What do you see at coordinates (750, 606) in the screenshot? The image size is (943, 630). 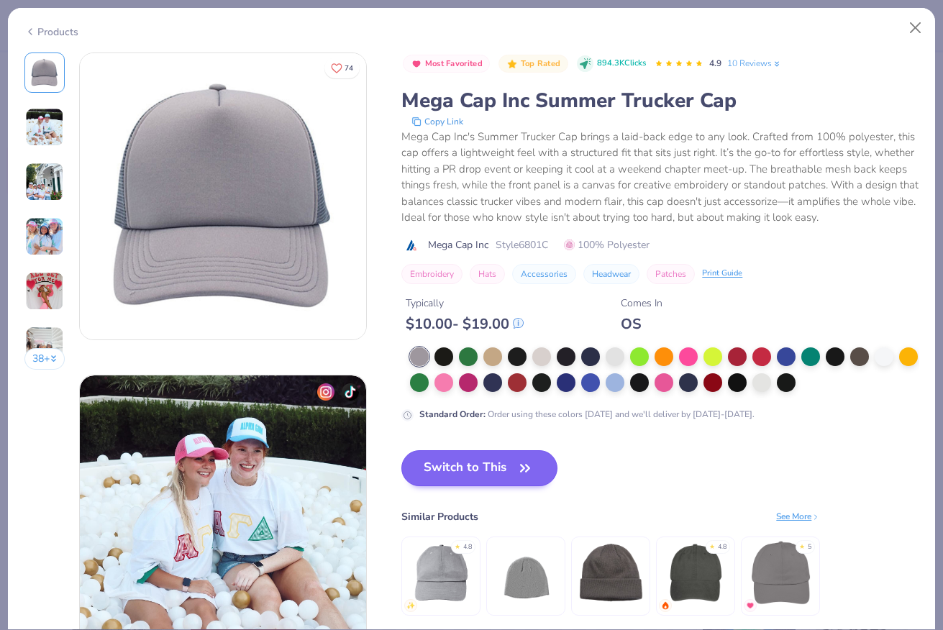 I see `img: MostFav.gif` at bounding box center [750, 606].